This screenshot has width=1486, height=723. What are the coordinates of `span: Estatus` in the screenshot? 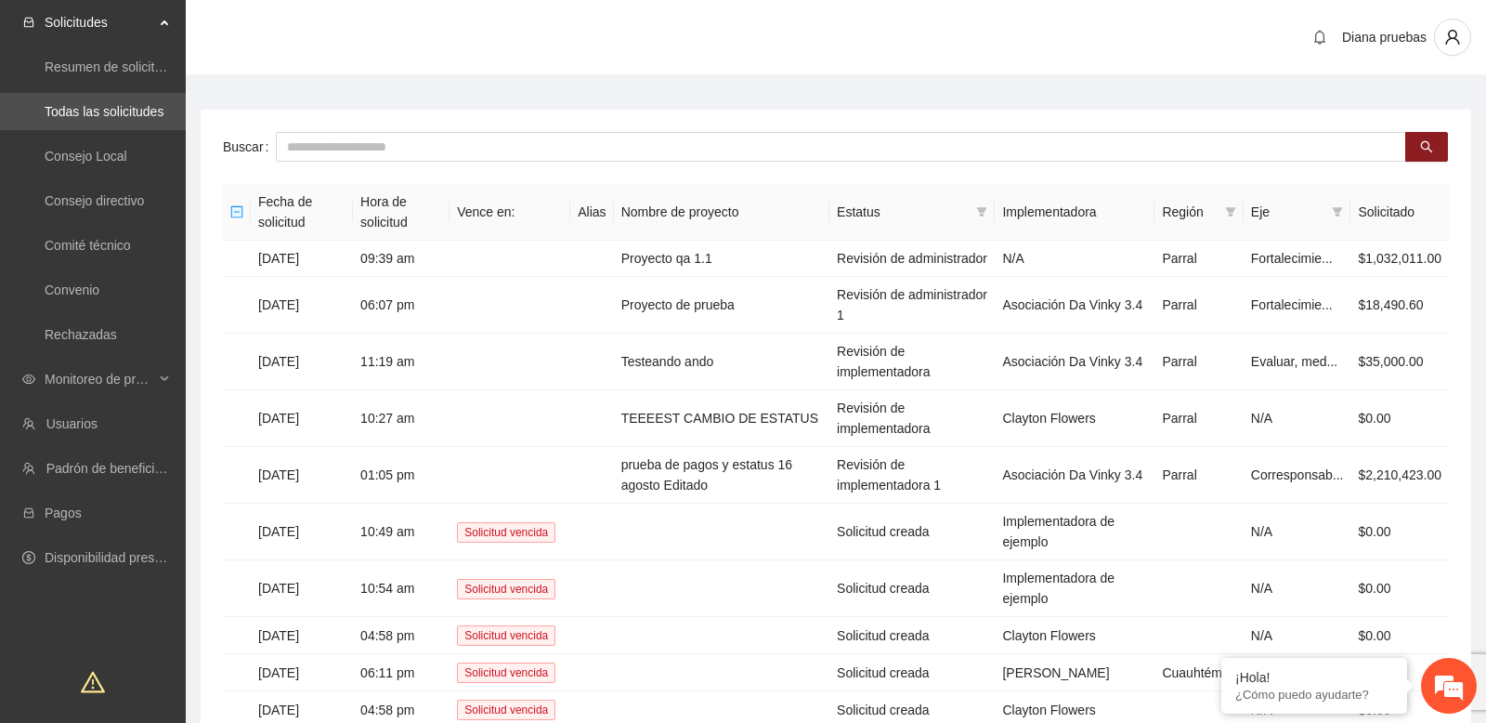 It's located at (903, 212).